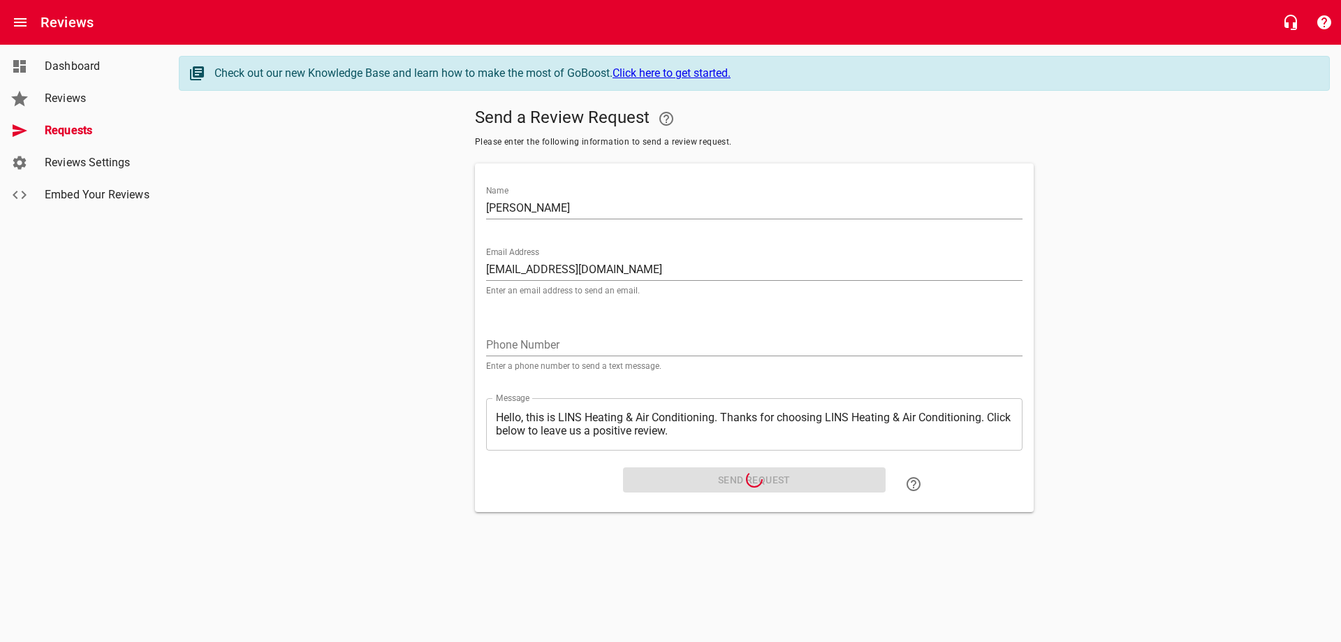  What do you see at coordinates (755, 424) in the screenshot?
I see `textarea: Hello, this is LINS Heating & Air Conditioning. Thanks for choosing LINS Heating & Air Conditioni...` at bounding box center [755, 424].